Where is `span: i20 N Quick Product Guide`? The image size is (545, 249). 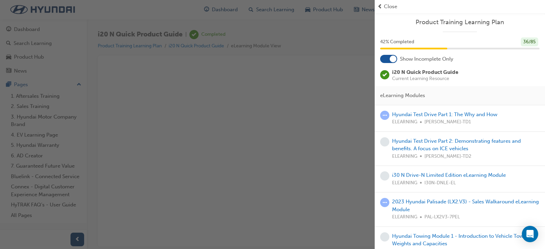 span: i20 N Quick Product Guide is located at coordinates (425, 72).